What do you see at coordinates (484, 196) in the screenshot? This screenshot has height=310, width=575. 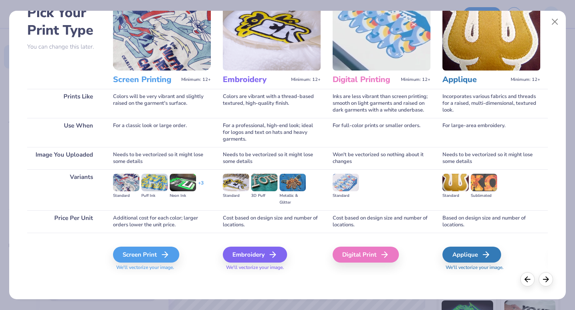 I see `div: Sublimated` at bounding box center [484, 196].